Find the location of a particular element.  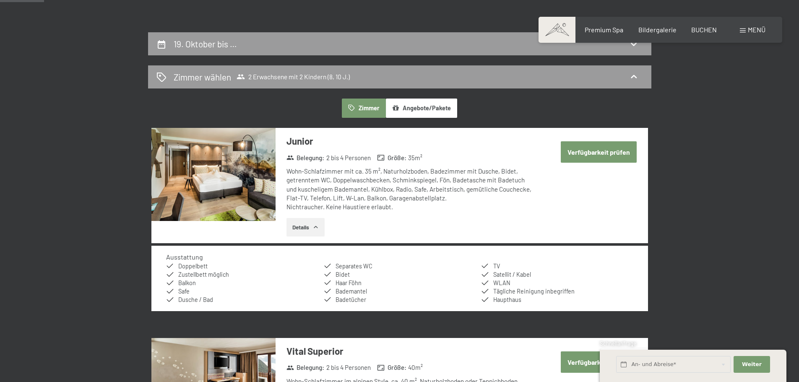

span: Doppelbett is located at coordinates (193, 266).